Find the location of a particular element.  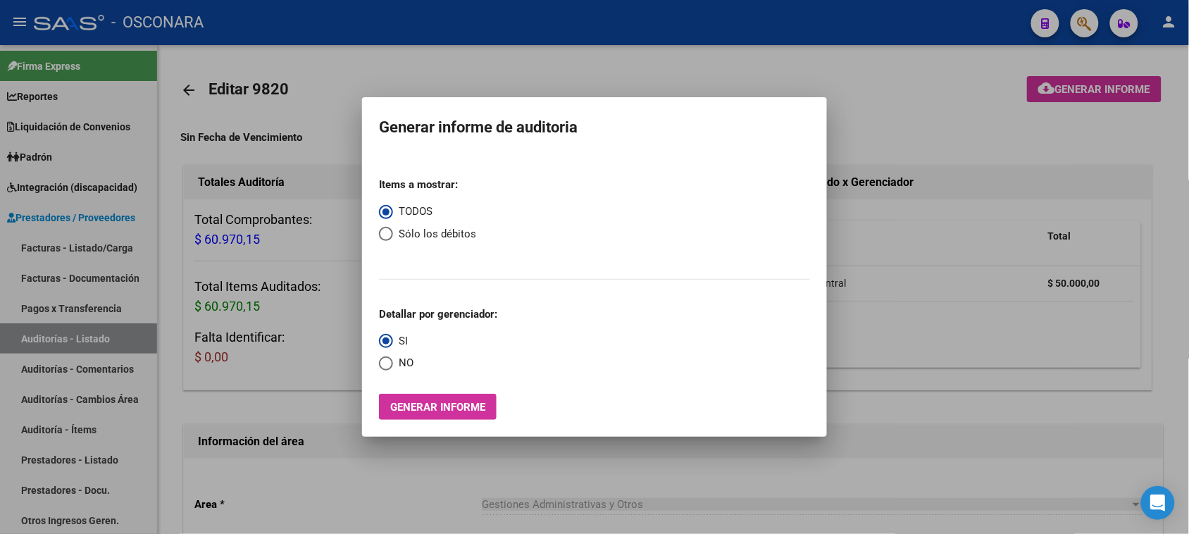

div: Open Intercom Messenger is located at coordinates (1158, 503).